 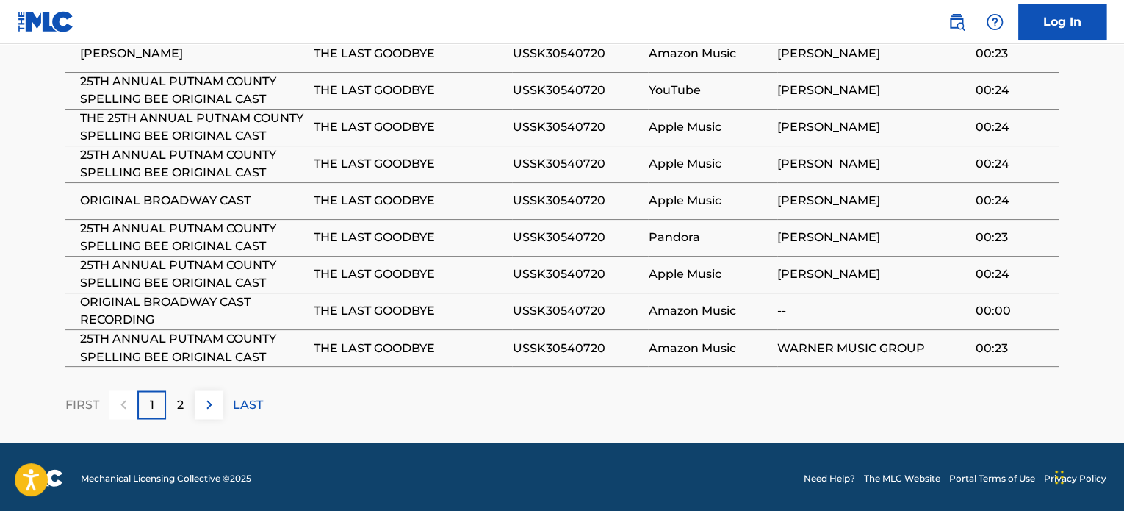 I want to click on span: THE 25TH ANNUAL PUTNAM COUNTY SPELLING BEE ORIGINAL CAST, so click(x=193, y=127).